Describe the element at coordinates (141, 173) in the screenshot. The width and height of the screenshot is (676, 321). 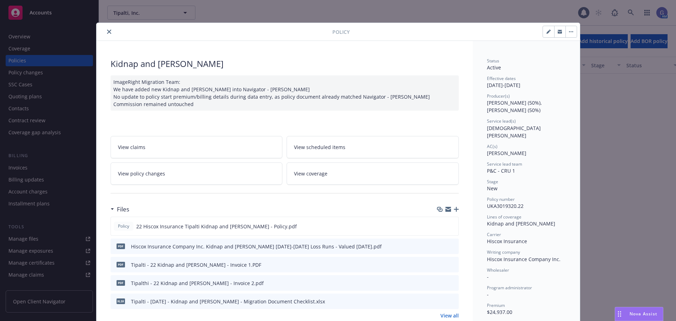
I see `span: View policy changes` at that location.